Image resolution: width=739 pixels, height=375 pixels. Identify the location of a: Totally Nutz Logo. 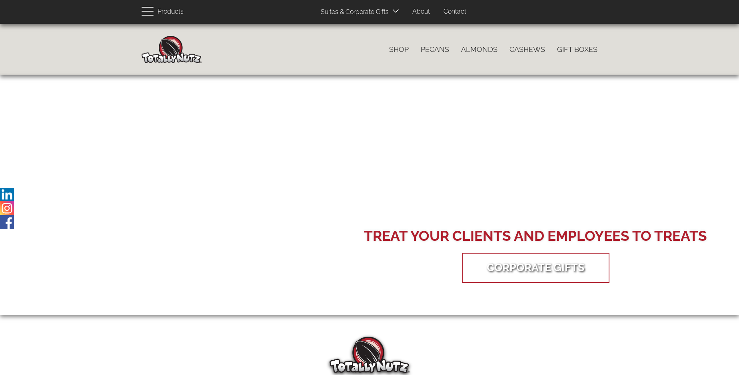
(369, 355).